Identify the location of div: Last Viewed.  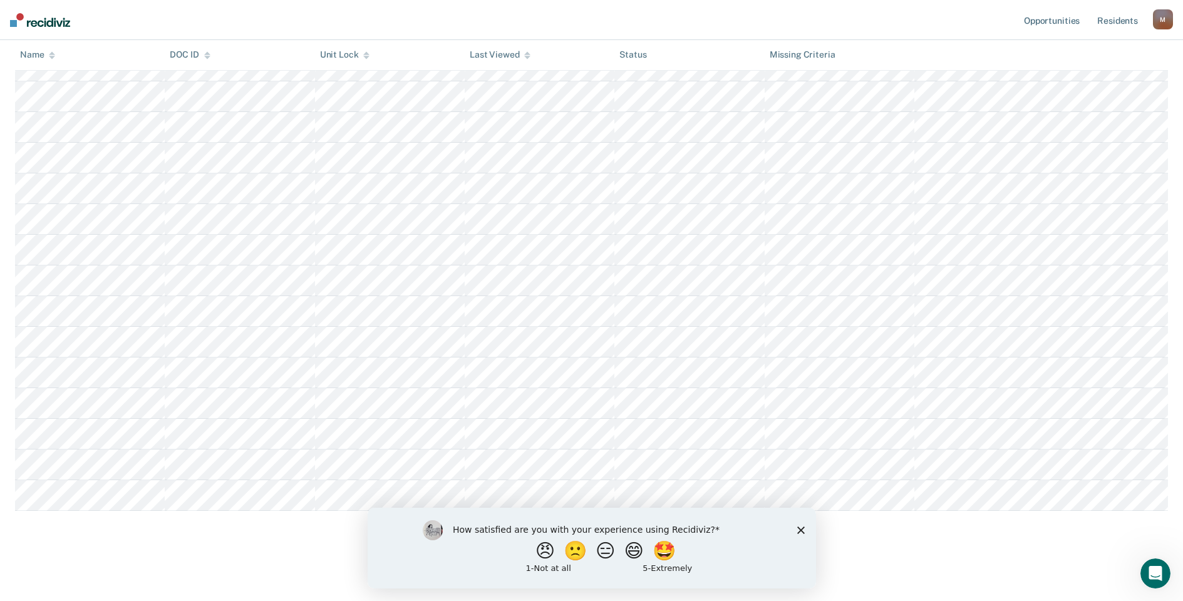
(500, 55).